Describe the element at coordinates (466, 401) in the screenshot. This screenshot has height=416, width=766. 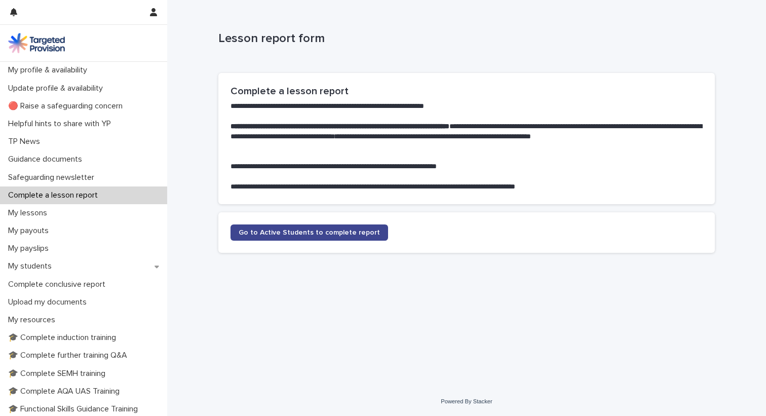
I see `a: Powered By Stacker` at that location.